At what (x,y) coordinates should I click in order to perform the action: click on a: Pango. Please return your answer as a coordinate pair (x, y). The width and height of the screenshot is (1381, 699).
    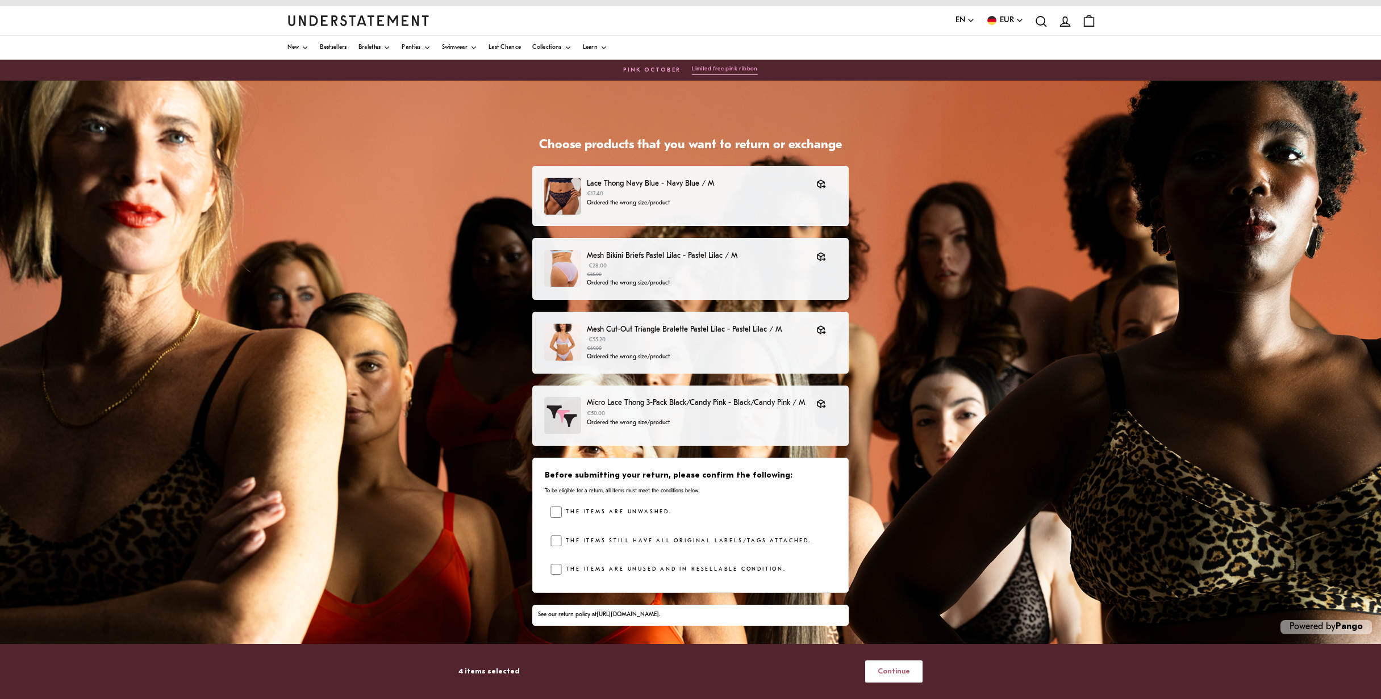
    Looking at the image, I should click on (1349, 627).